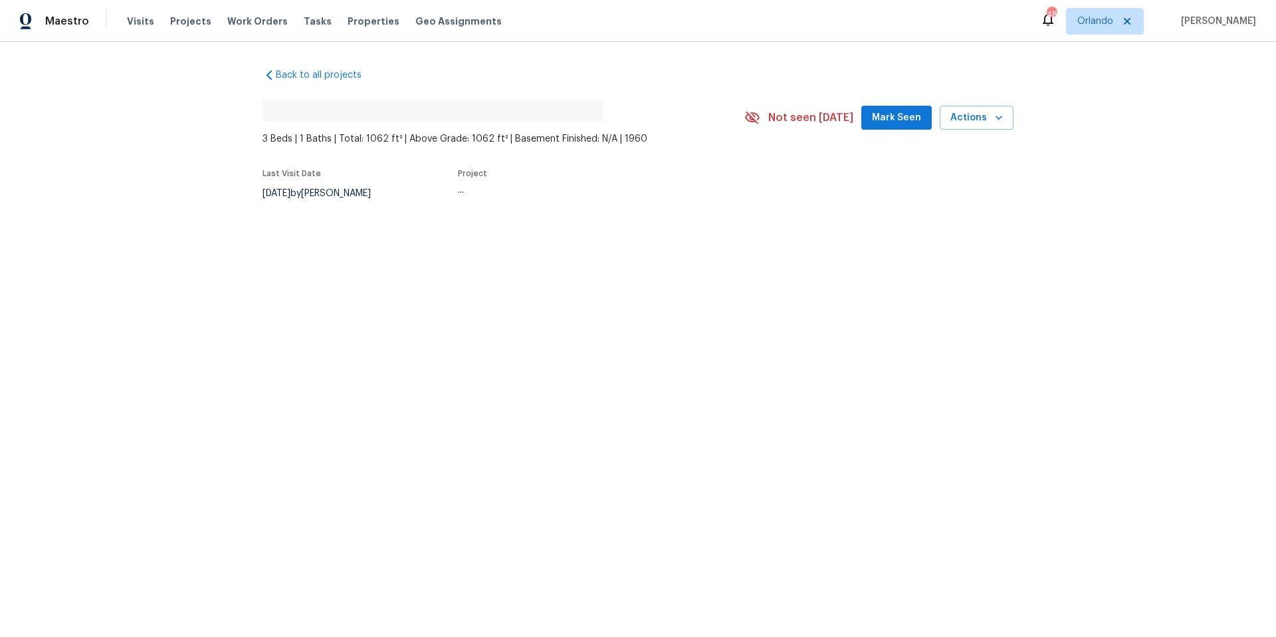 This screenshot has width=1276, height=637. What do you see at coordinates (318, 21) in the screenshot?
I see `span: Tasks` at bounding box center [318, 21].